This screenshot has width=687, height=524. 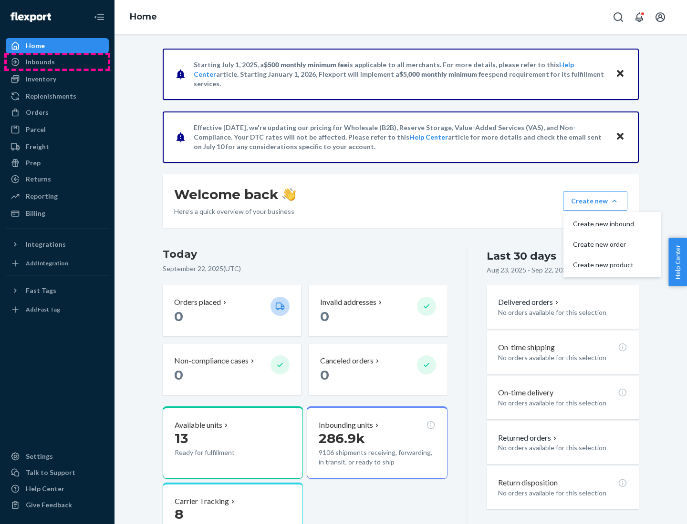 I want to click on button: Help Center, so click(x=677, y=262).